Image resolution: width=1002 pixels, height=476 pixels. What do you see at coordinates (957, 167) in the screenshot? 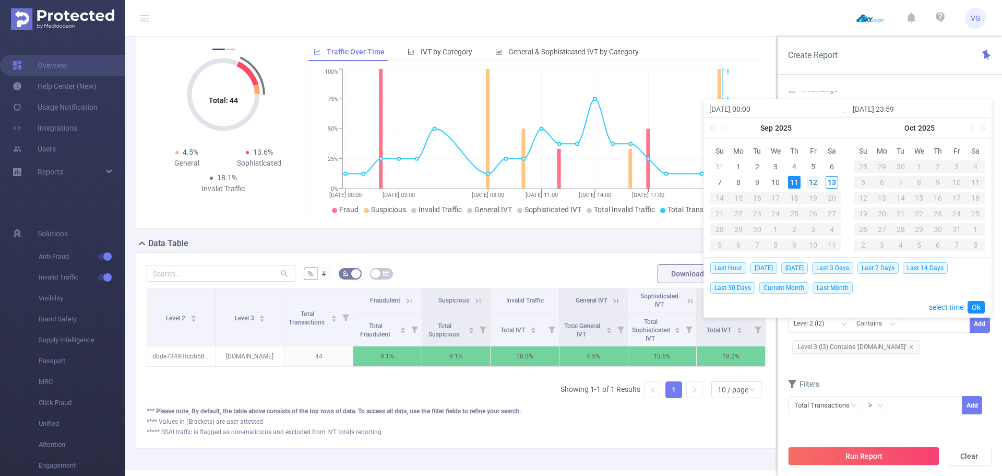
I see `td: October 3, 2025` at bounding box center [957, 167].